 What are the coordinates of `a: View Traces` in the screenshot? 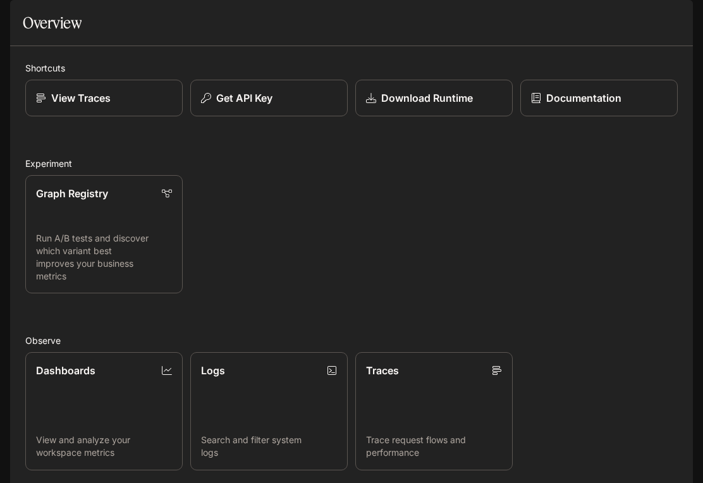 It's located at (104, 98).